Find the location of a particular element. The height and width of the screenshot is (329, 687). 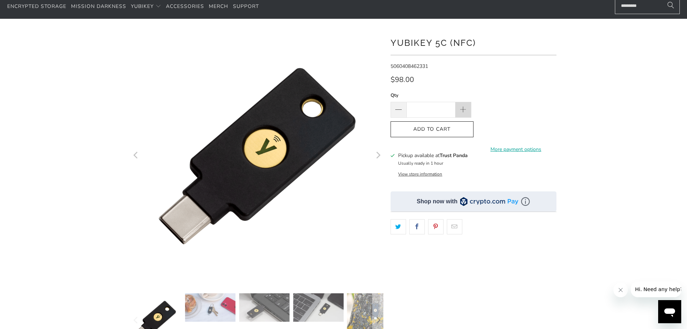

a: Share this on Pinterest is located at coordinates (436, 227).